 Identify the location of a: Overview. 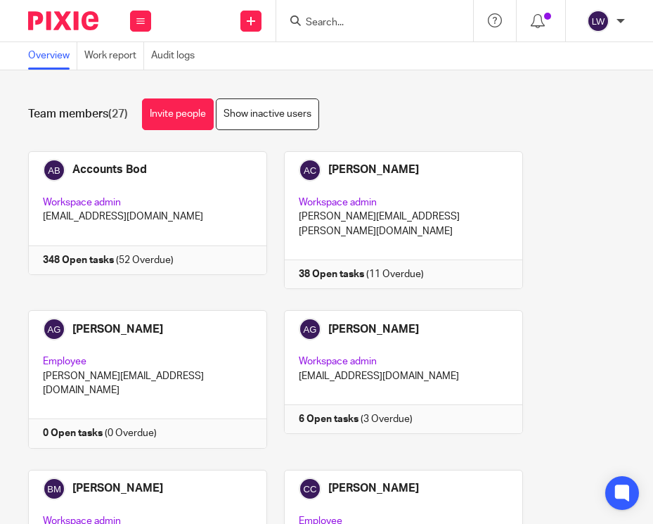
(53, 56).